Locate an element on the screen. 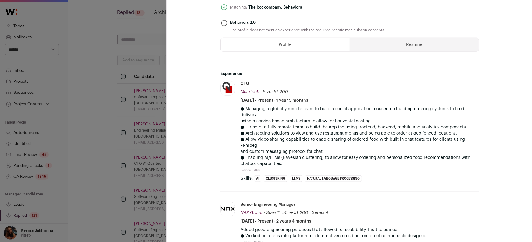 The height and width of the screenshot is (242, 532). p: ● Worked on a reusable platform for different ventures built on top of components designed. is located at coordinates (360, 236).